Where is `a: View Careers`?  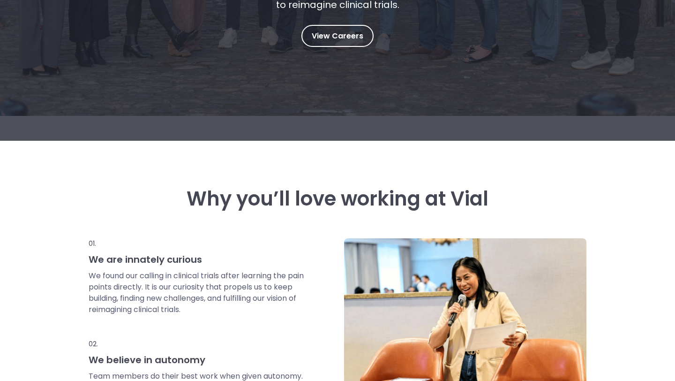
a: View Careers is located at coordinates (337, 36).